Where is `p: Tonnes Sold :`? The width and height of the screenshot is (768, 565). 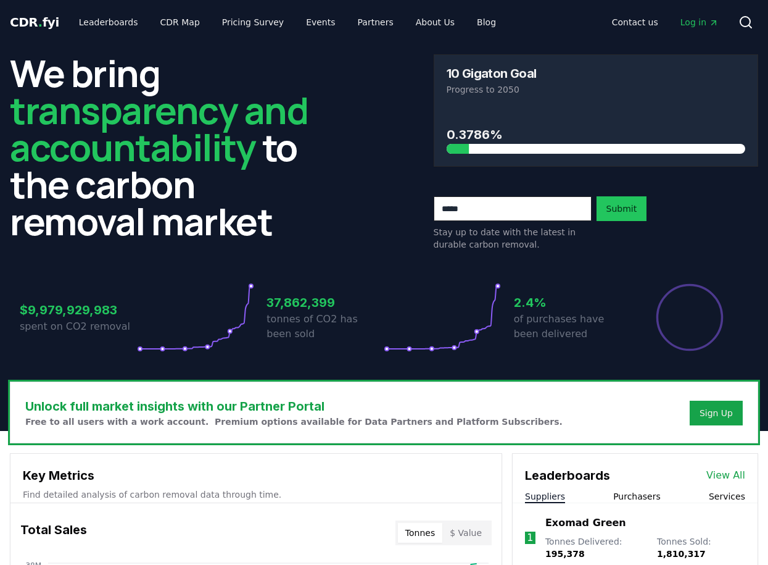
p: Tonnes Sold : is located at coordinates (701, 547).